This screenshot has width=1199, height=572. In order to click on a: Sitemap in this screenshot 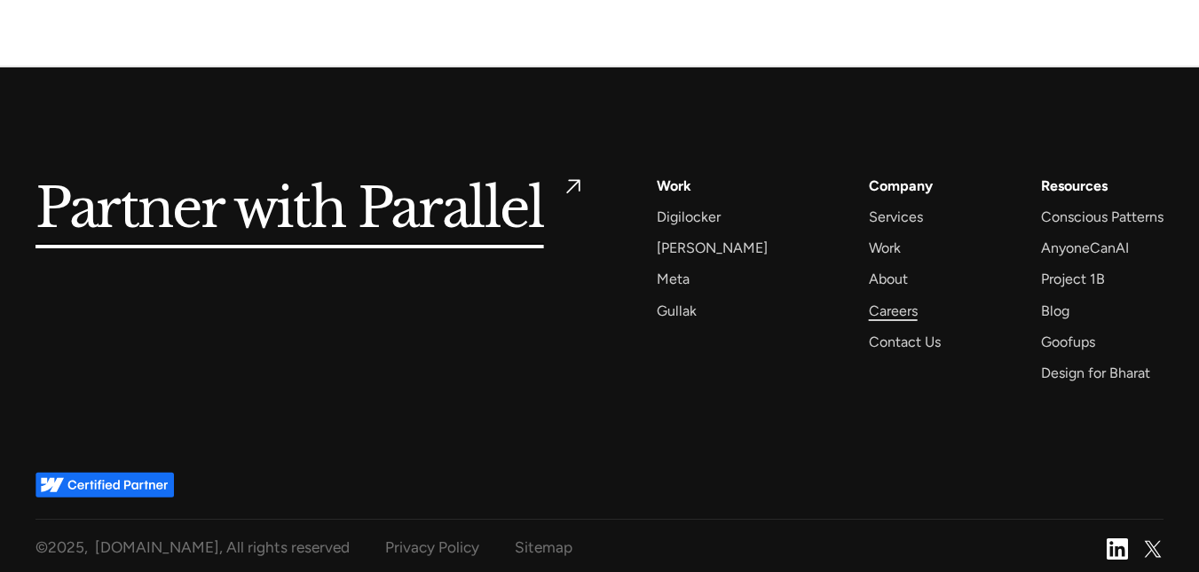, I will do `click(543, 548)`.